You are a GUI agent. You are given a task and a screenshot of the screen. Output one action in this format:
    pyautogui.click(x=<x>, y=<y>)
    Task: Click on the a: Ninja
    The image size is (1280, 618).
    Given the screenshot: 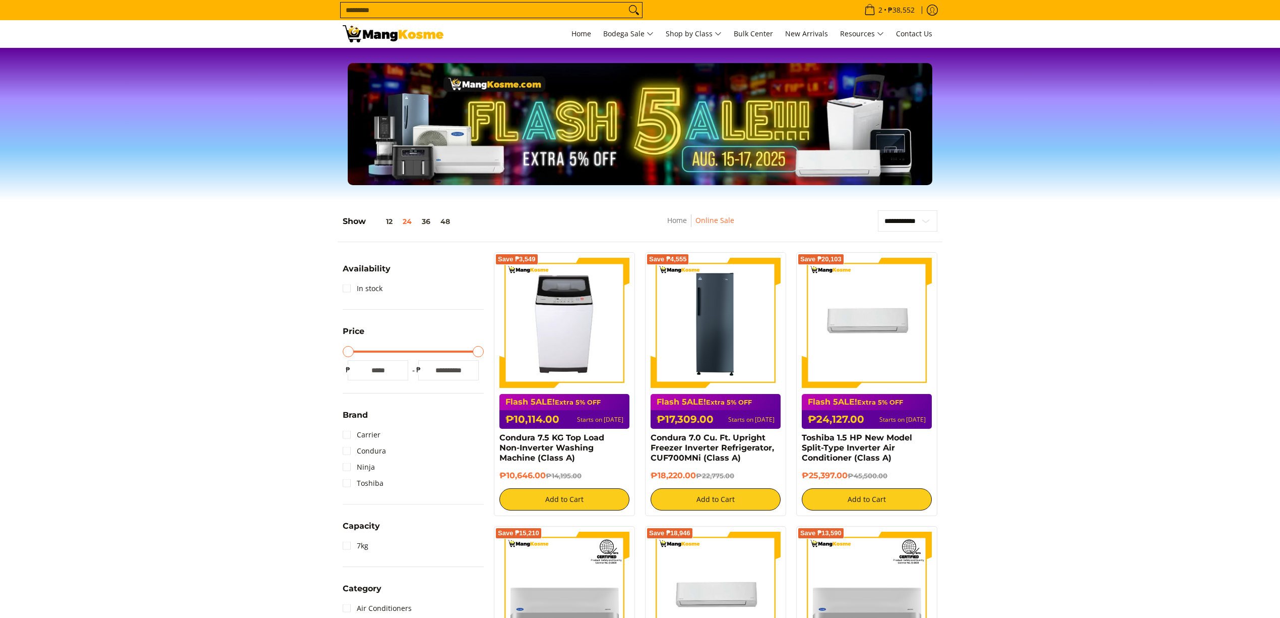 What is the action you would take?
    pyautogui.click(x=359, y=467)
    